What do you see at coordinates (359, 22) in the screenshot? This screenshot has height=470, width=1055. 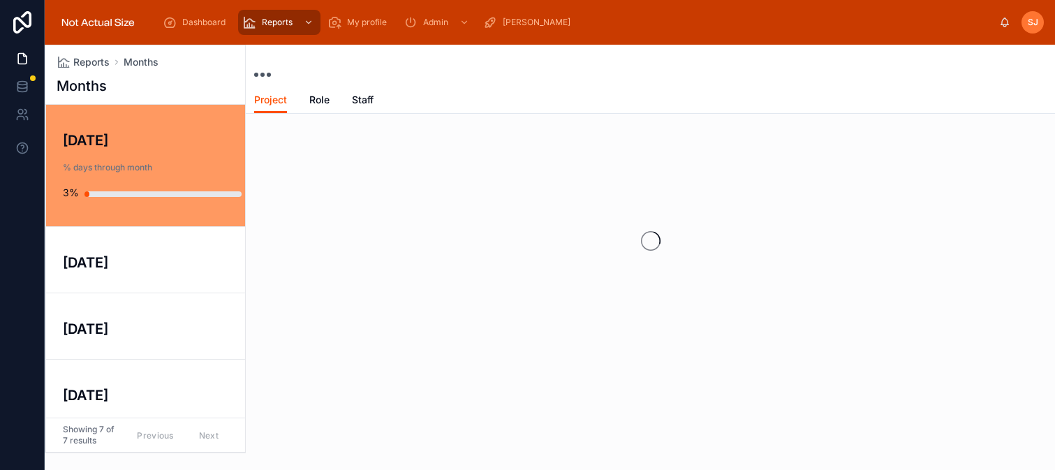 I see `a: My profile` at bounding box center [359, 22].